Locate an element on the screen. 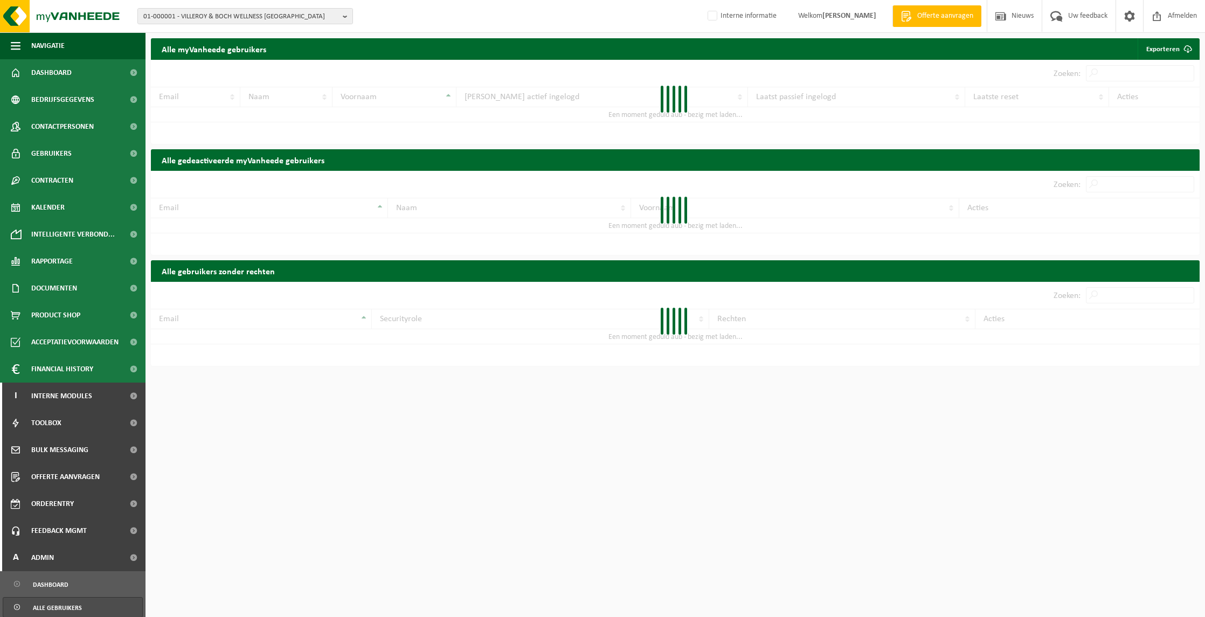 The image size is (1205, 617). span: Orderentry Goedkeuring is located at coordinates (77, 504).